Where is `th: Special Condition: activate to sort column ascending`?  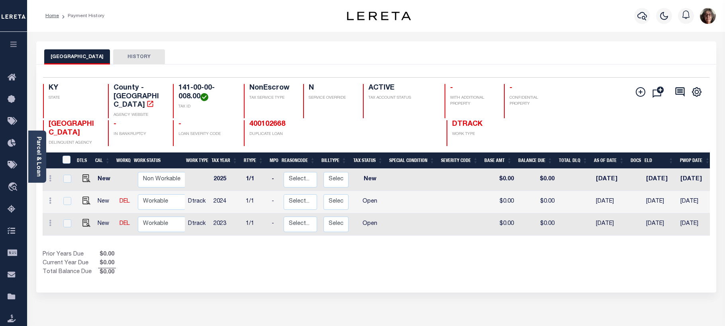
th: Special Condition: activate to sort column ascending is located at coordinates (412, 161).